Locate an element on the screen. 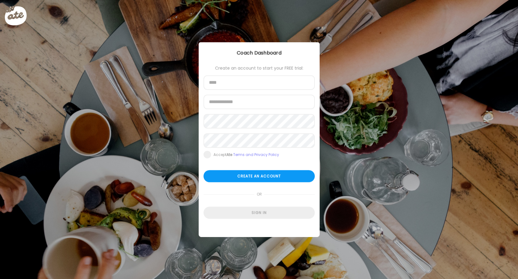 The height and width of the screenshot is (279, 518). span: or is located at coordinates (259, 195).